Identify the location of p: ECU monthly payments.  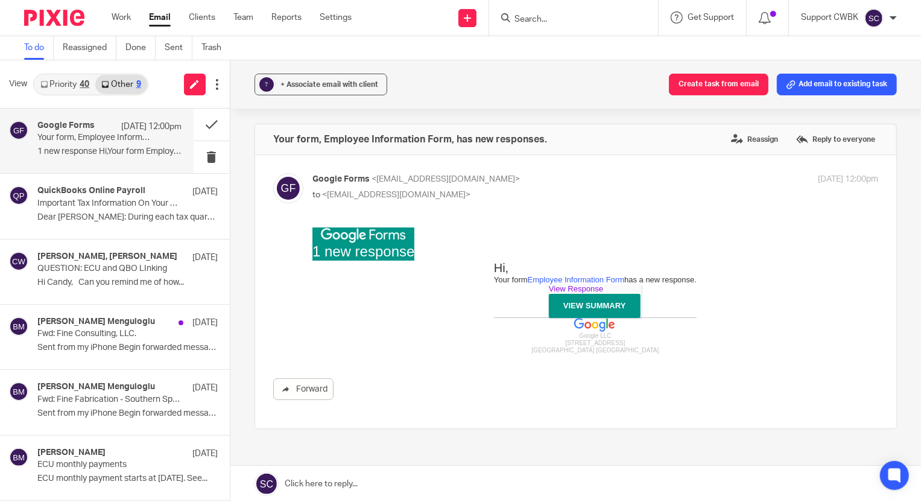
(109, 465).